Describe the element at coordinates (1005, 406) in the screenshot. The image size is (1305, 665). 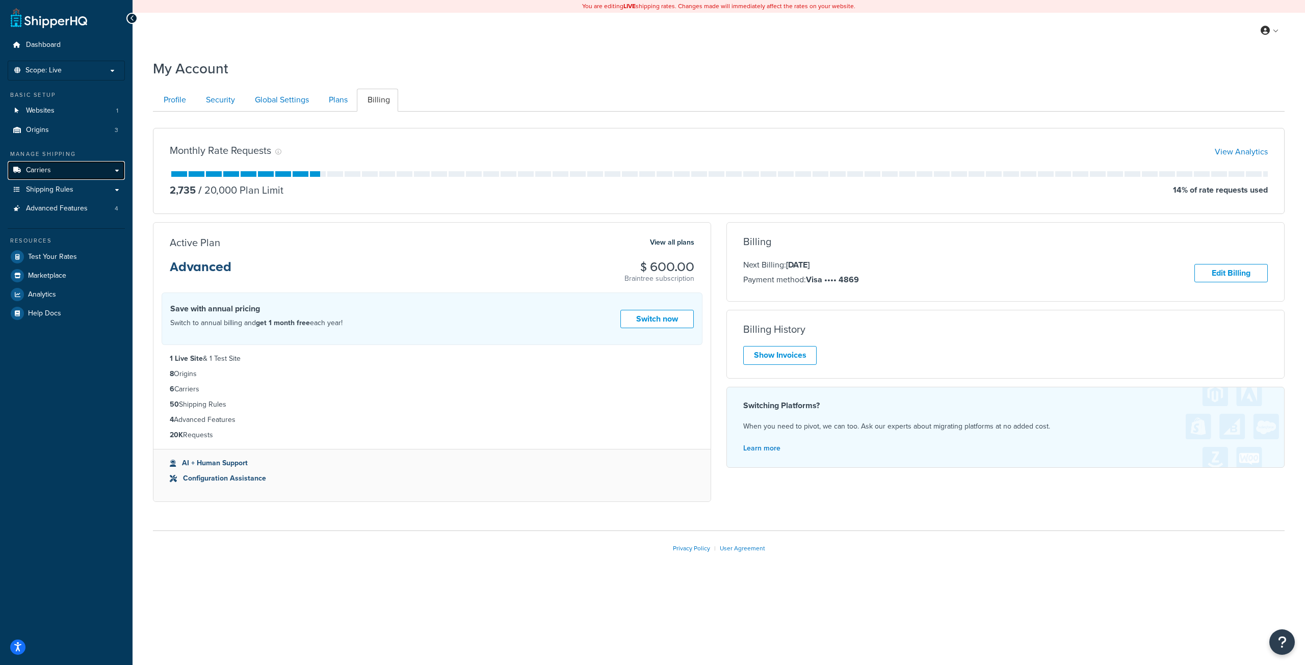
I see `h4: Switching Platforms?` at that location.